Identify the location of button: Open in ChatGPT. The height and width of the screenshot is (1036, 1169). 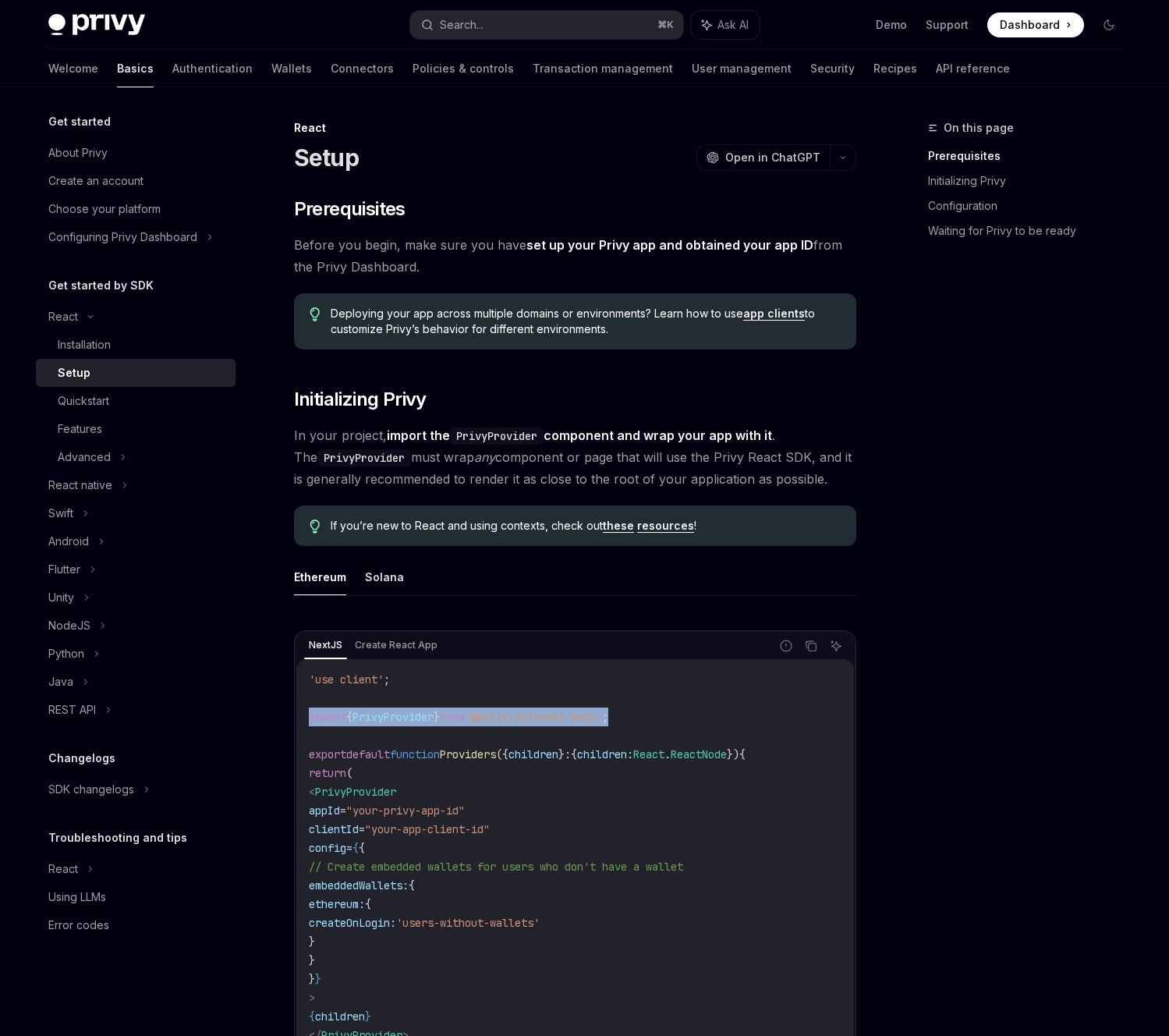
(763, 157).